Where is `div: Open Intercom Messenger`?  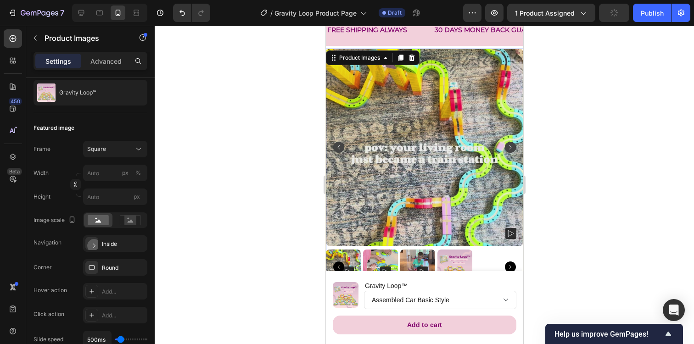
div: Open Intercom Messenger is located at coordinates (674, 310).